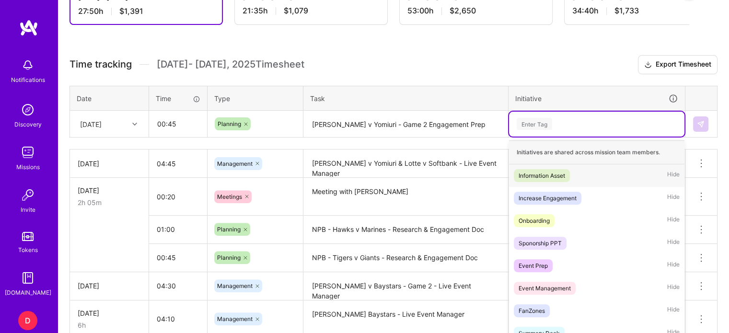 This screenshot has width=729, height=333. I want to click on span: $1,391, so click(131, 11).